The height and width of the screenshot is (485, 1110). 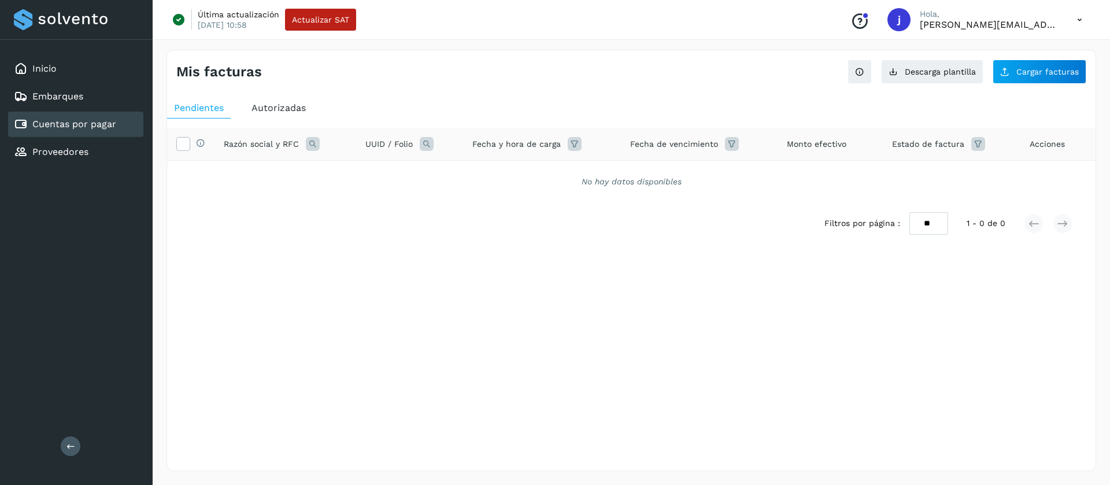 I want to click on div: Embarques, so click(x=76, y=97).